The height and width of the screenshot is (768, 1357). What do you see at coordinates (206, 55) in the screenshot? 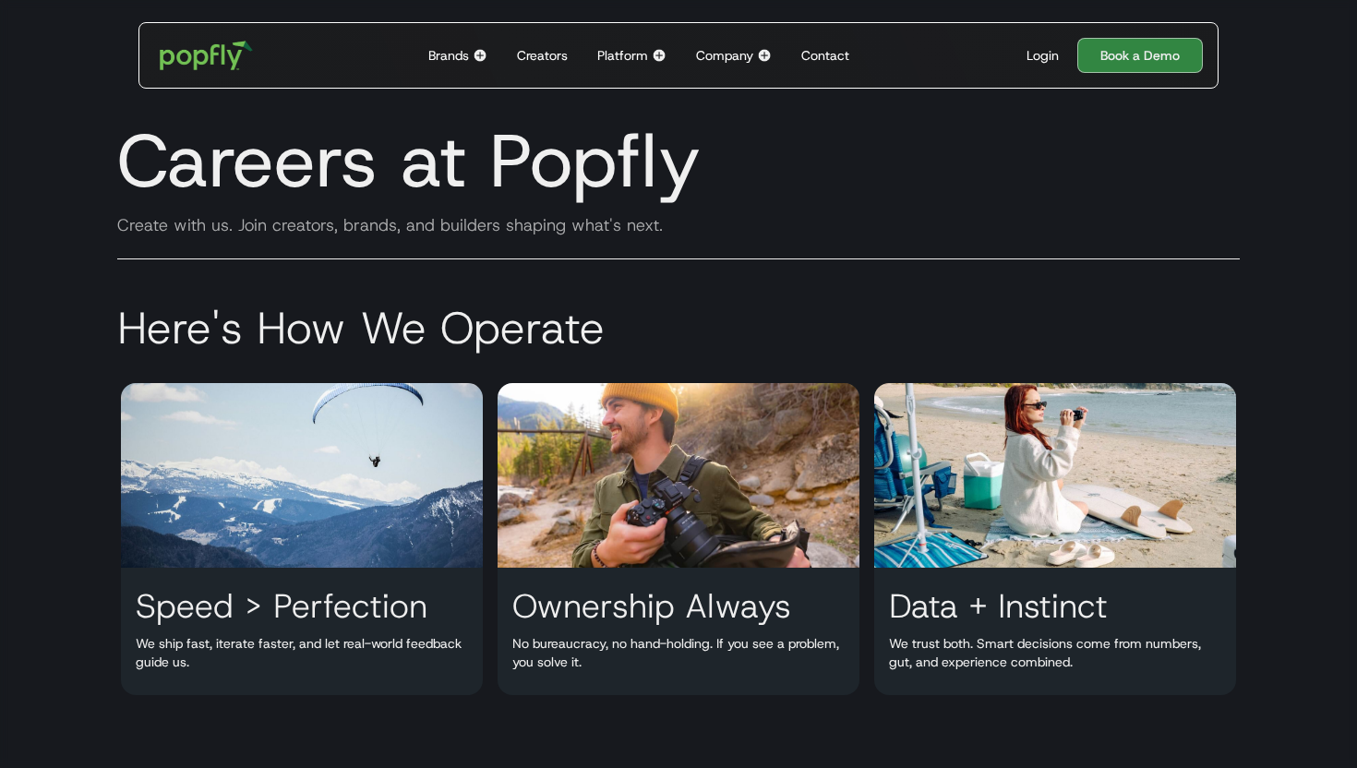
I see `a: home` at bounding box center [206, 55].